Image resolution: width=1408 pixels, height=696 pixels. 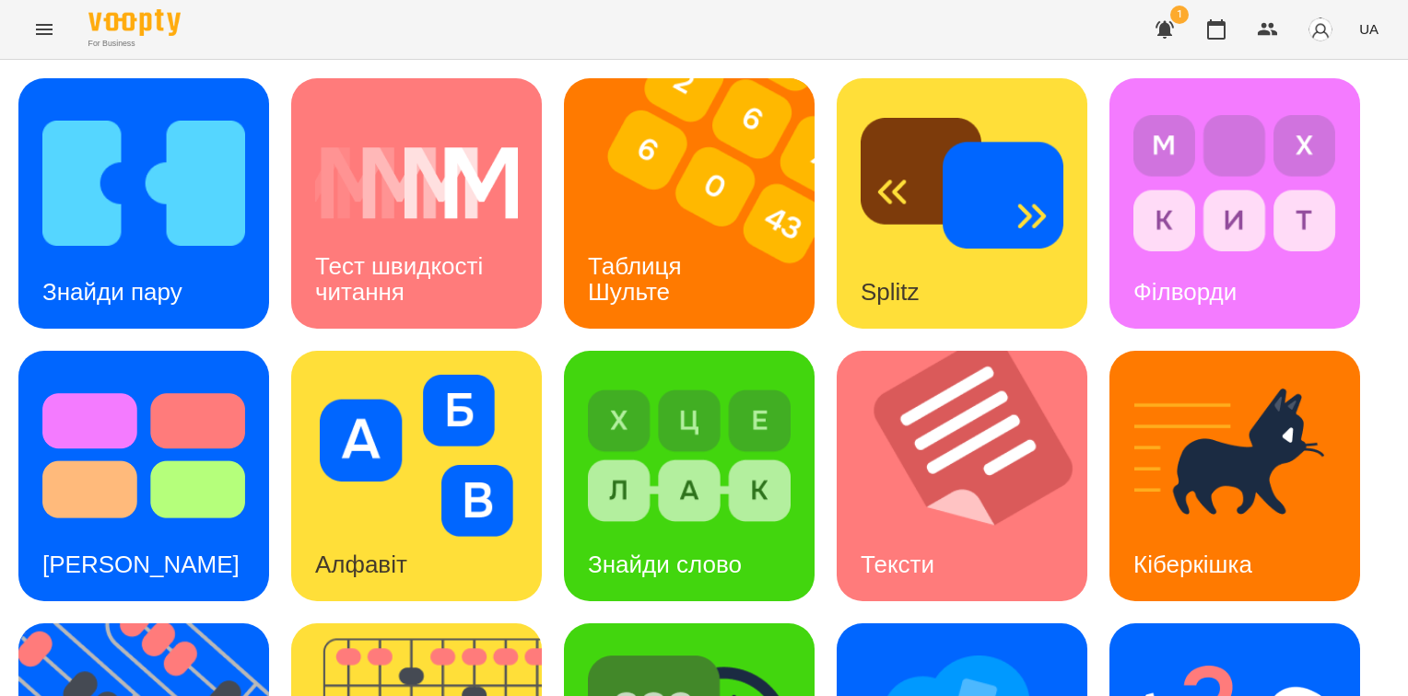 What do you see at coordinates (897, 565) in the screenshot?
I see `h3: Тексти` at bounding box center [897, 565].